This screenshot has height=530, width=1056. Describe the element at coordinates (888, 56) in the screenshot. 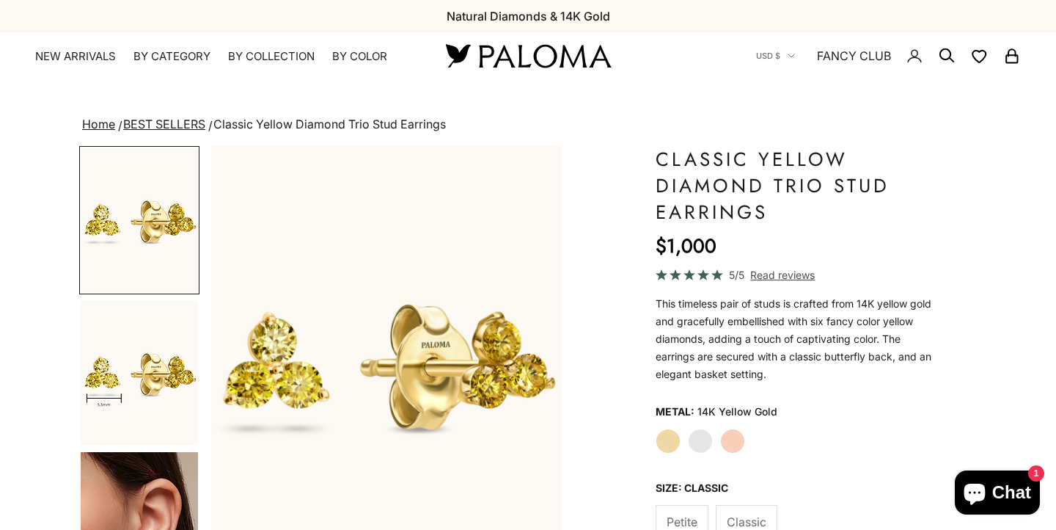

I see `nav: Secondary navigation` at that location.